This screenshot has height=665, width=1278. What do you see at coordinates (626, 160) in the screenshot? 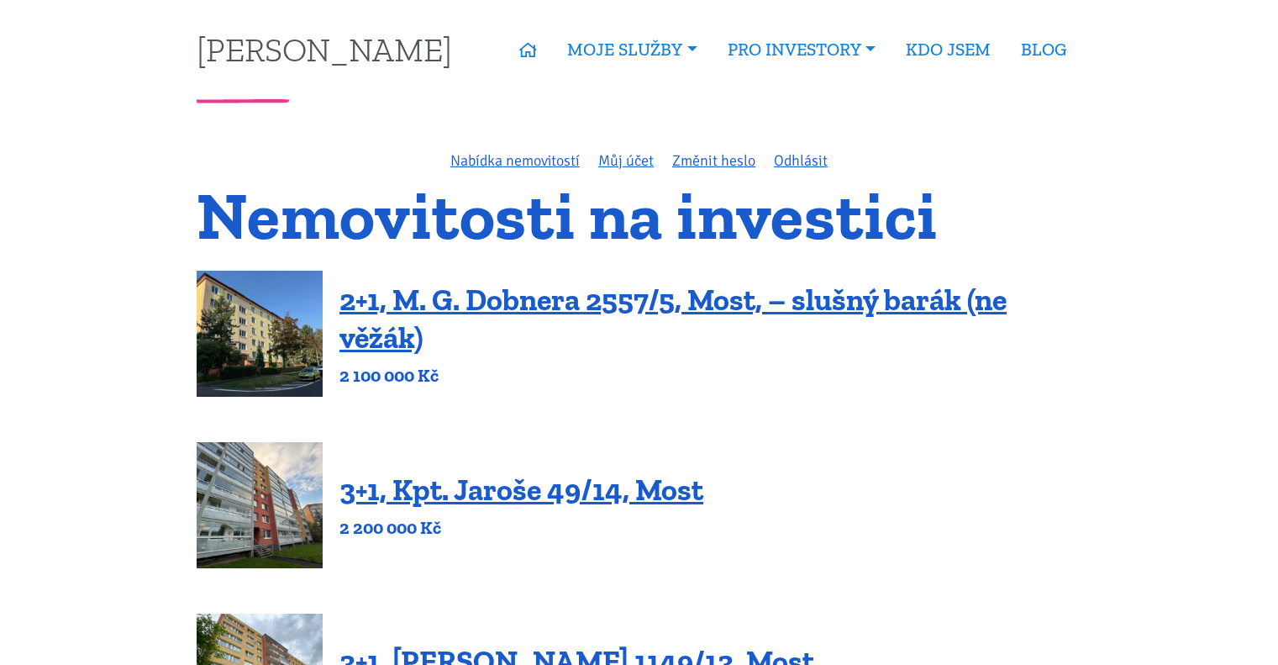
I see `a: Můj účet` at bounding box center [626, 160].